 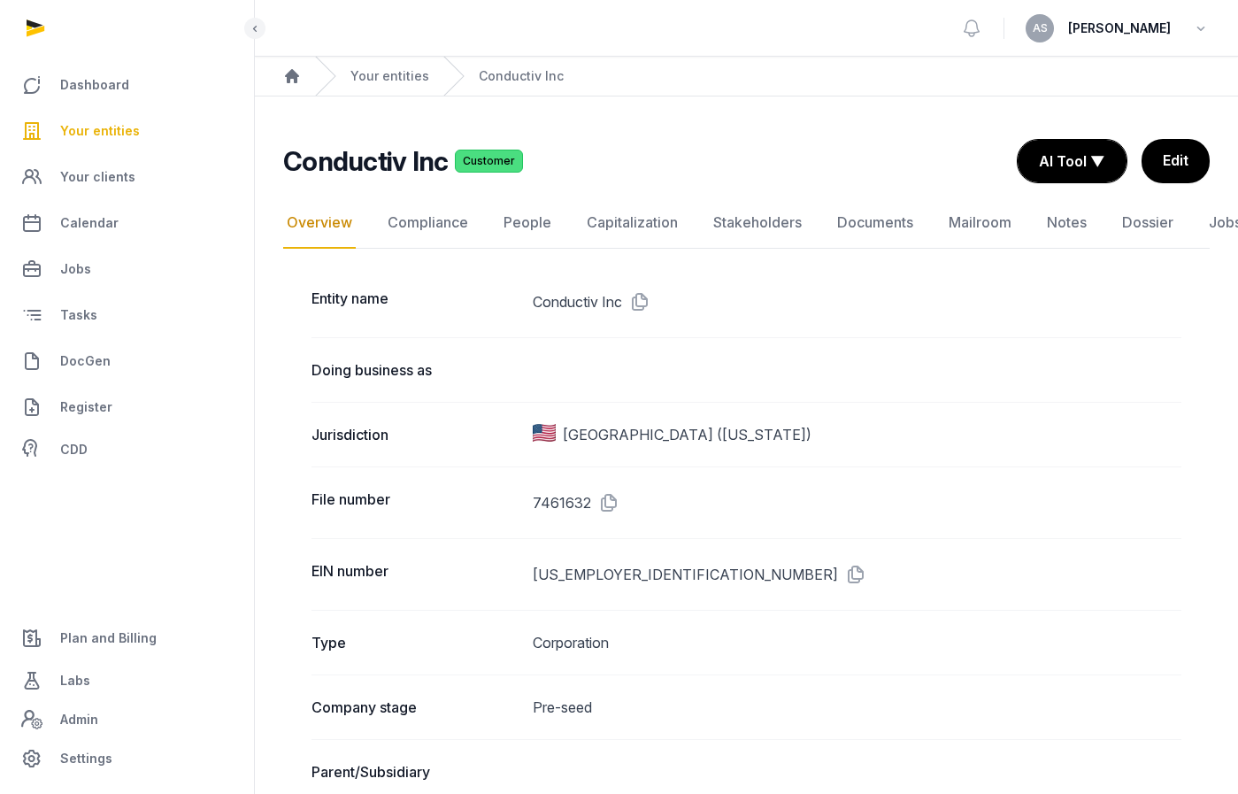 What do you see at coordinates (415, 502) in the screenshot?
I see `dt: File number` at bounding box center [415, 502].